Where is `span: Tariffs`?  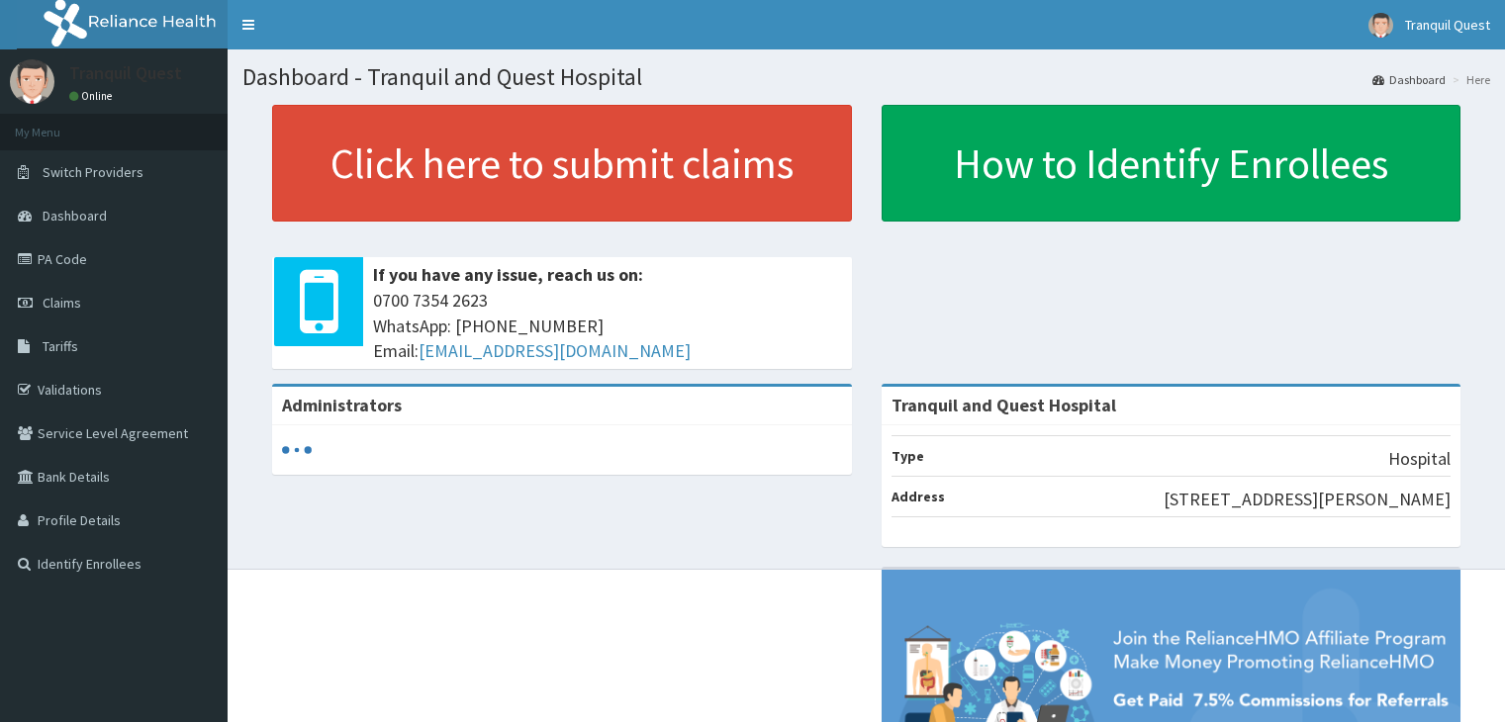 span: Tariffs is located at coordinates (60, 346).